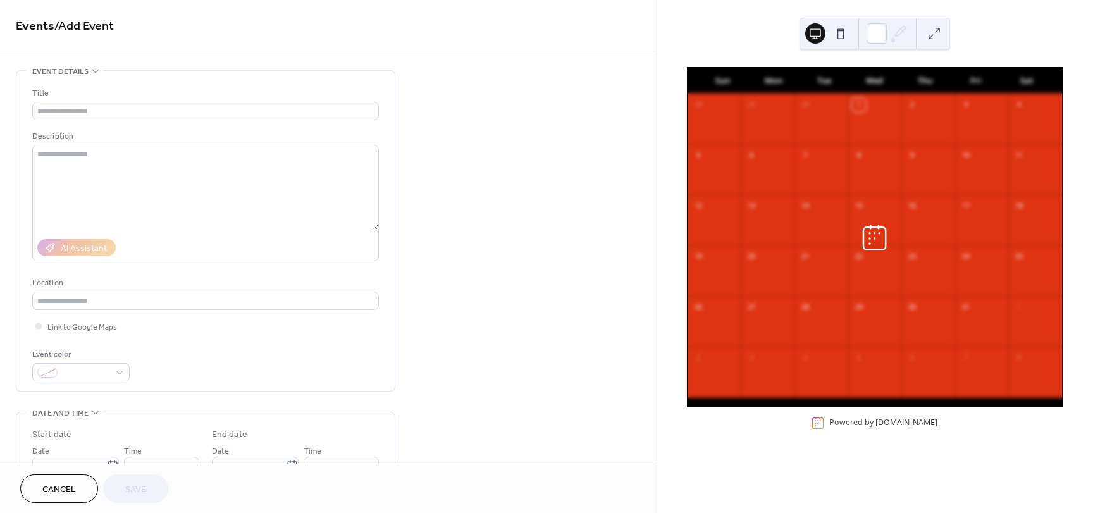  What do you see at coordinates (230, 435) in the screenshot?
I see `div: End date` at bounding box center [230, 435].